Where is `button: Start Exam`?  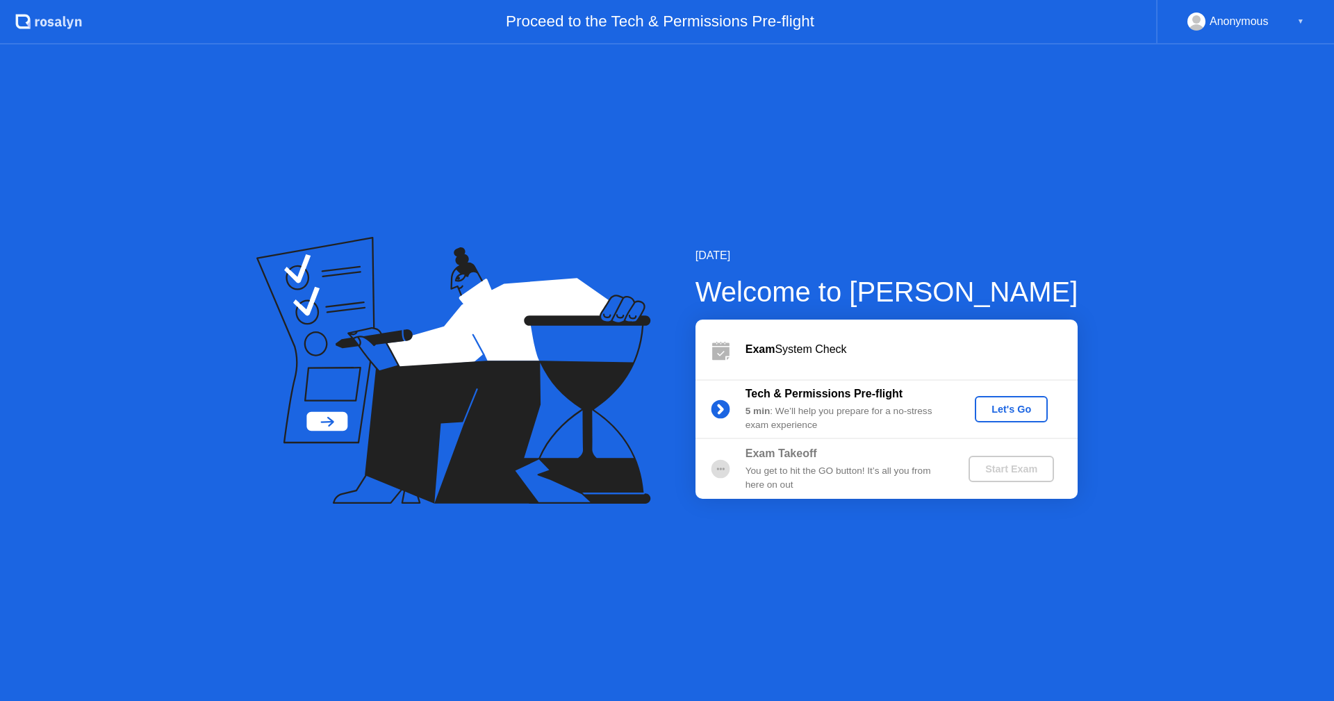 button: Start Exam is located at coordinates (1011, 469).